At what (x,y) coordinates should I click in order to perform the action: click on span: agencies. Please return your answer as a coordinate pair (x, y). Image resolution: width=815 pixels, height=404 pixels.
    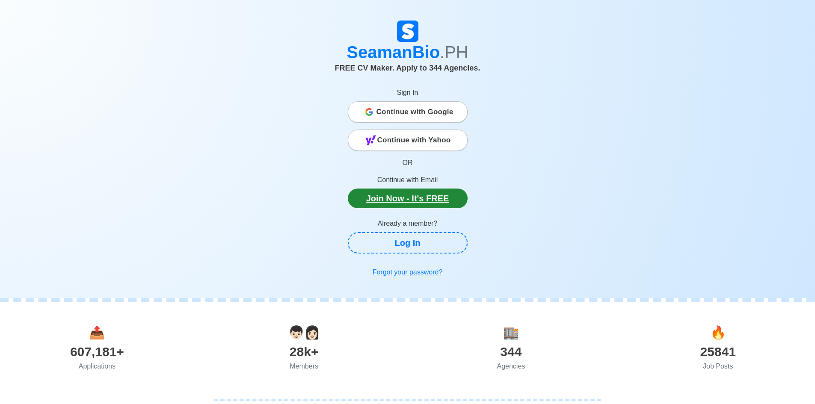
    Looking at the image, I should click on (511, 332).